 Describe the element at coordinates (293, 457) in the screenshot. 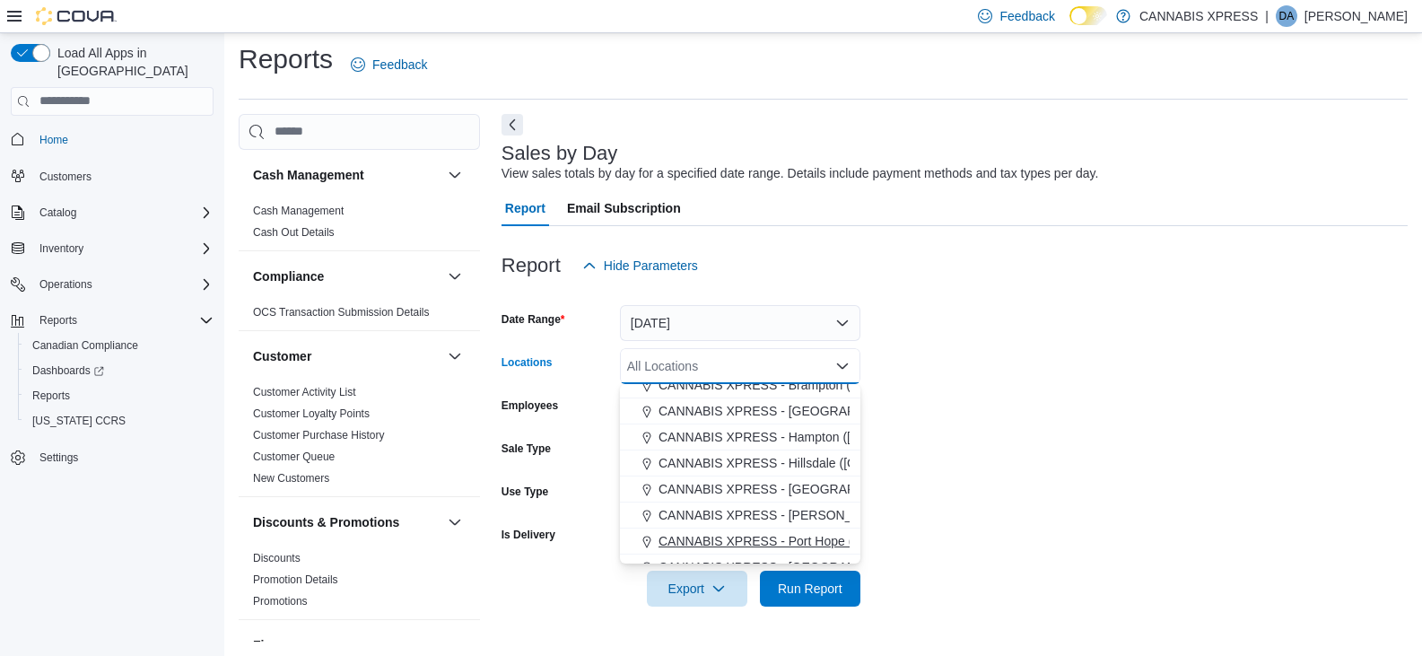

I see `a: Customer Queue` at that location.